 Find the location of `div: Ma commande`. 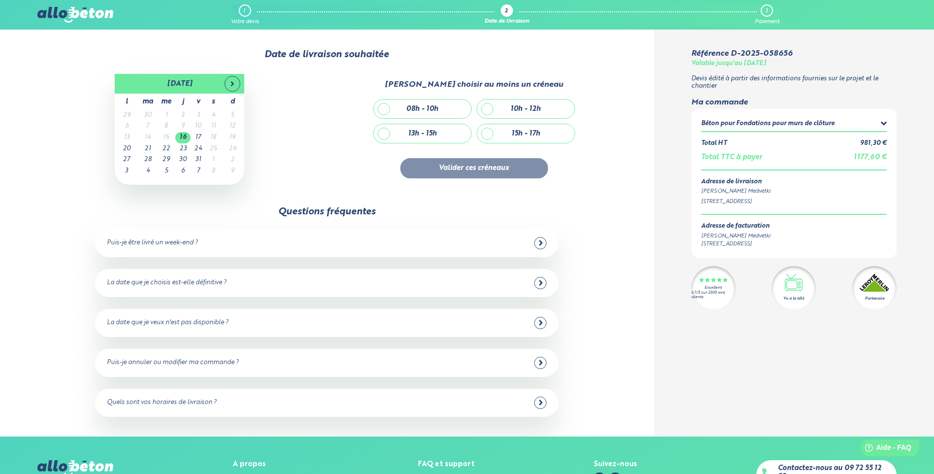

div: Ma commande is located at coordinates (794, 102).